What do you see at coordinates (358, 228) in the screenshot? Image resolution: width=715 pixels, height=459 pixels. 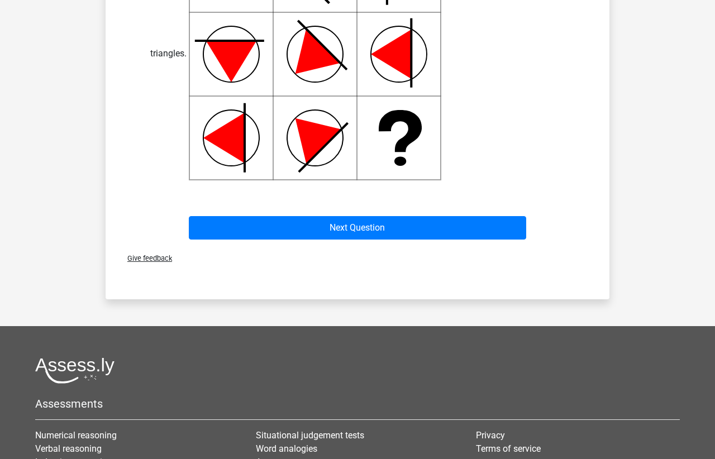 I see `button: Next Question` at bounding box center [358, 228].